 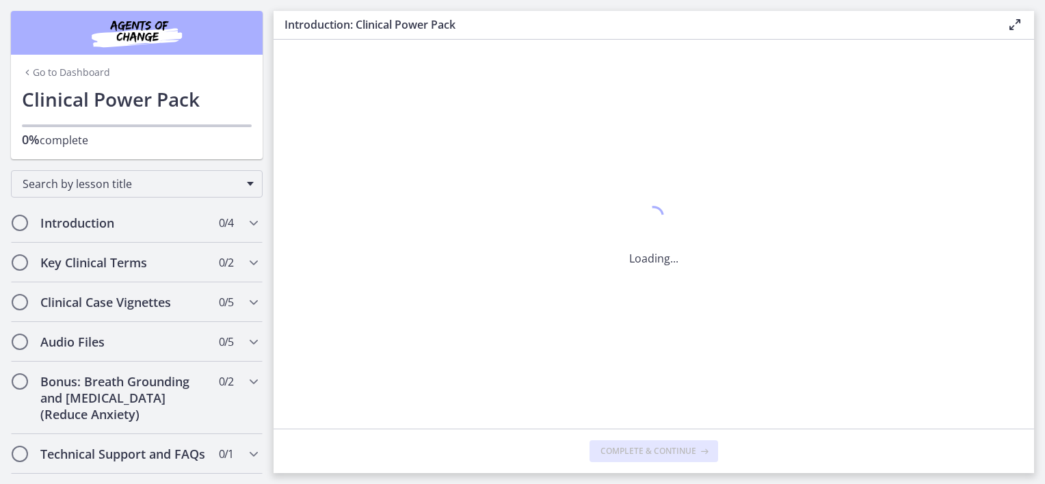 I want to click on div: Search by lesson title, so click(x=137, y=184).